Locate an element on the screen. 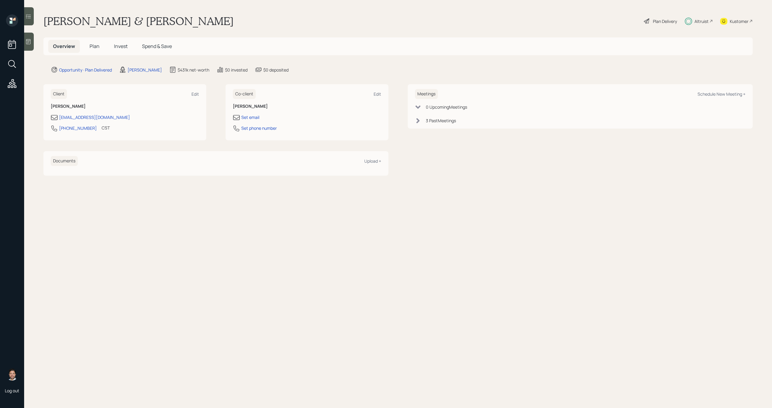 The height and width of the screenshot is (408, 772). h6: Client is located at coordinates (59, 94).